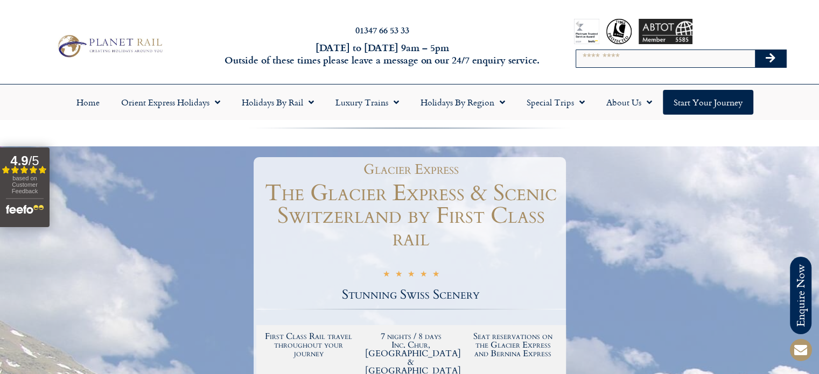 This screenshot has height=374, width=819. Describe the element at coordinates (513, 345) in the screenshot. I see `h2: Seat reservations on the Glacier Express and Bernina Express` at that location.